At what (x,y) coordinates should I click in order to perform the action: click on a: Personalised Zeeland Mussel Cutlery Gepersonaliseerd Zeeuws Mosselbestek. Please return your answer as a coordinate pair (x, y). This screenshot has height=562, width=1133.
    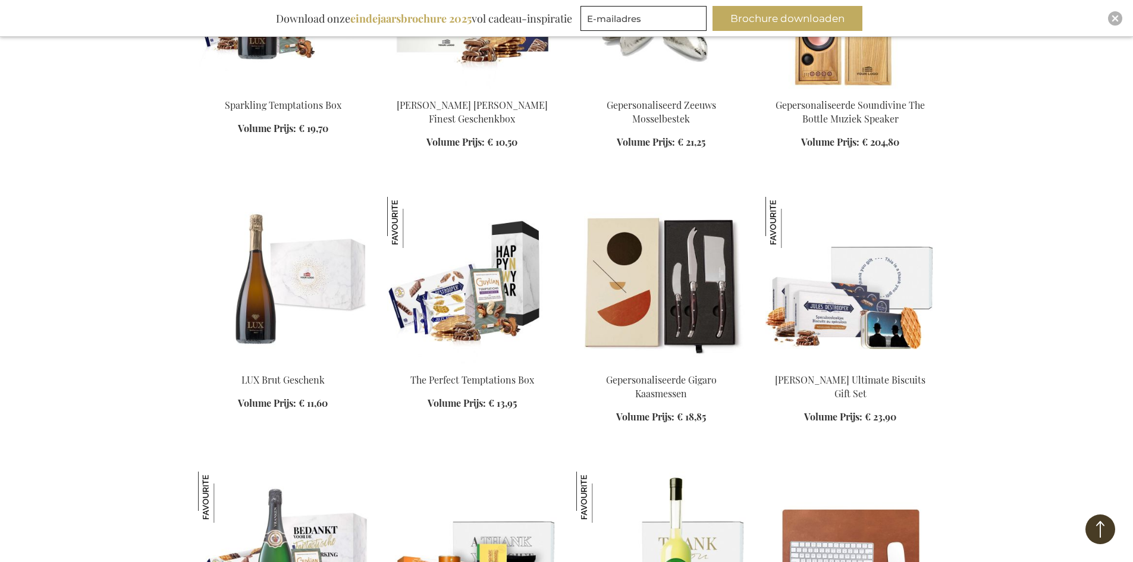
    Looking at the image, I should click on (662, 89).